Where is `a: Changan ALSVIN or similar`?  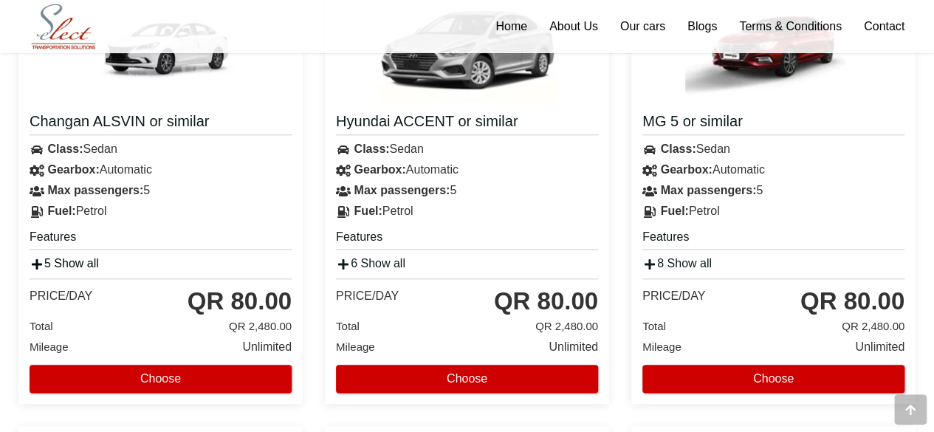
a: Changan ALSVIN or similar is located at coordinates (160, 123).